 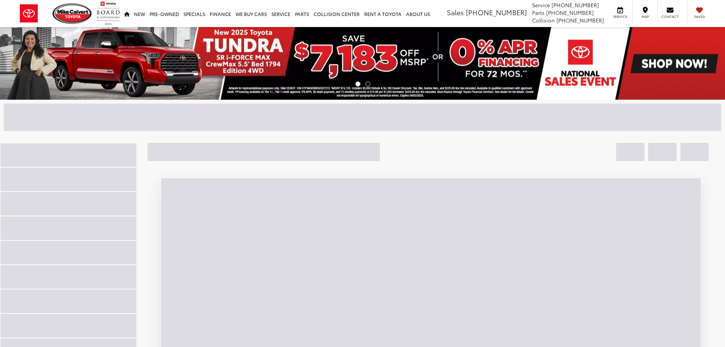 I want to click on span: Collision, so click(x=543, y=20).